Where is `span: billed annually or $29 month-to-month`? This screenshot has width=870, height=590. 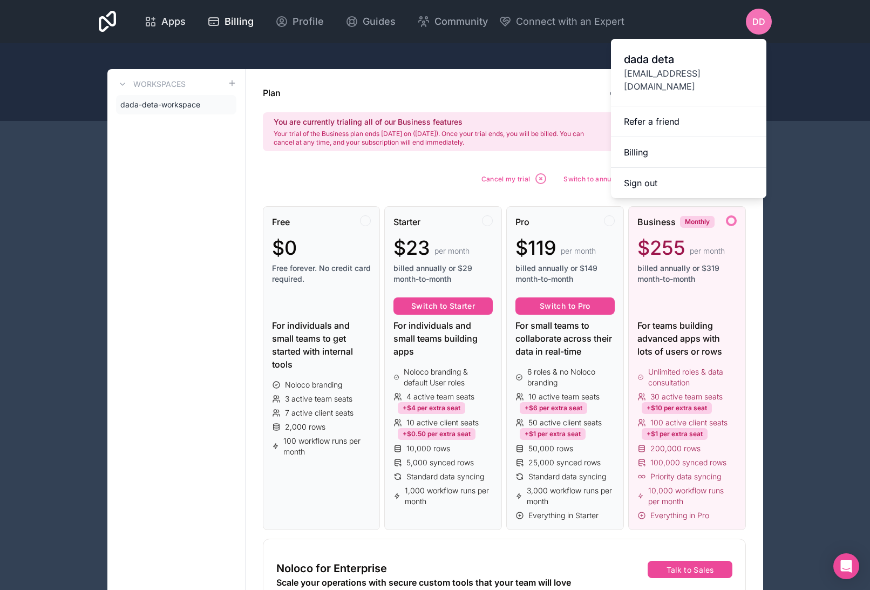
span: billed annually or $29 month-to-month is located at coordinates (443, 274).